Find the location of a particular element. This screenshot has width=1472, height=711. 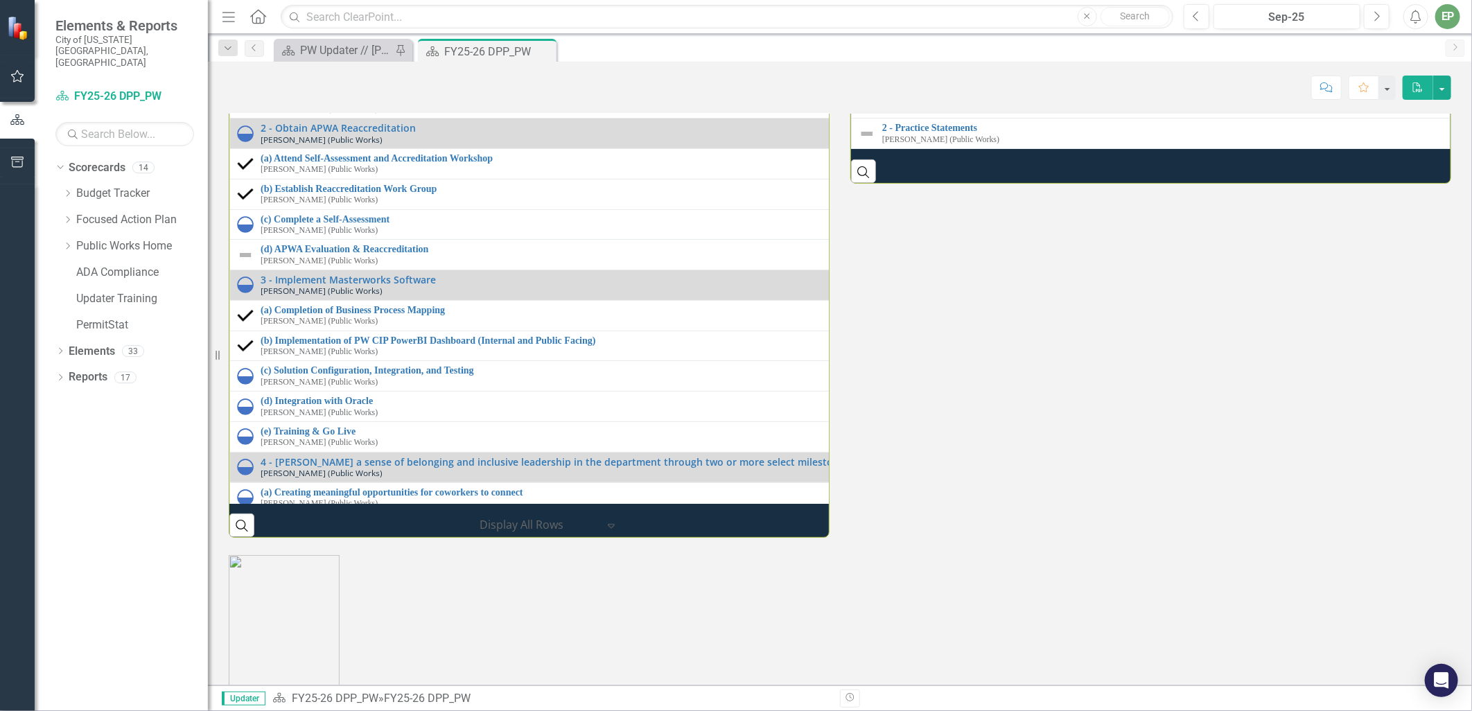

a: 2 - Practice Statements is located at coordinates (1162, 128).